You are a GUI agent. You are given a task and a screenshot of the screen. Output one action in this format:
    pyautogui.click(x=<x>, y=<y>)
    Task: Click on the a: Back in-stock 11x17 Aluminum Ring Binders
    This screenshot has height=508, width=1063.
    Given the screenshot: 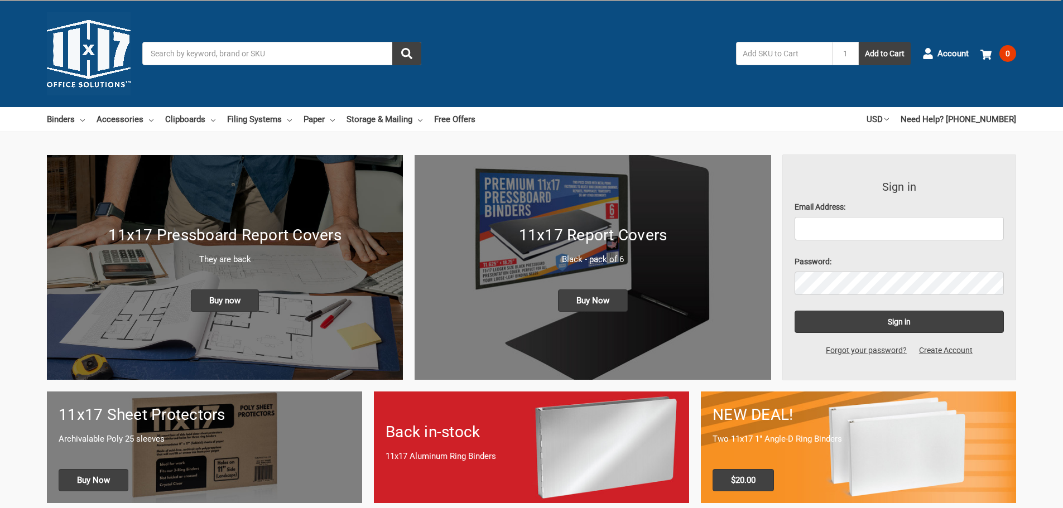 What is the action you would take?
    pyautogui.click(x=531, y=447)
    